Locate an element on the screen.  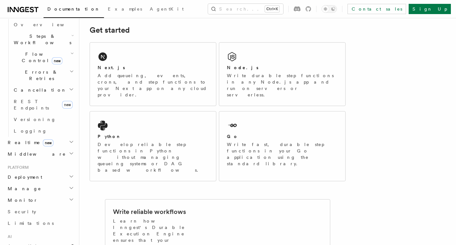
h2: Write reliable workflows is located at coordinates (149, 211).